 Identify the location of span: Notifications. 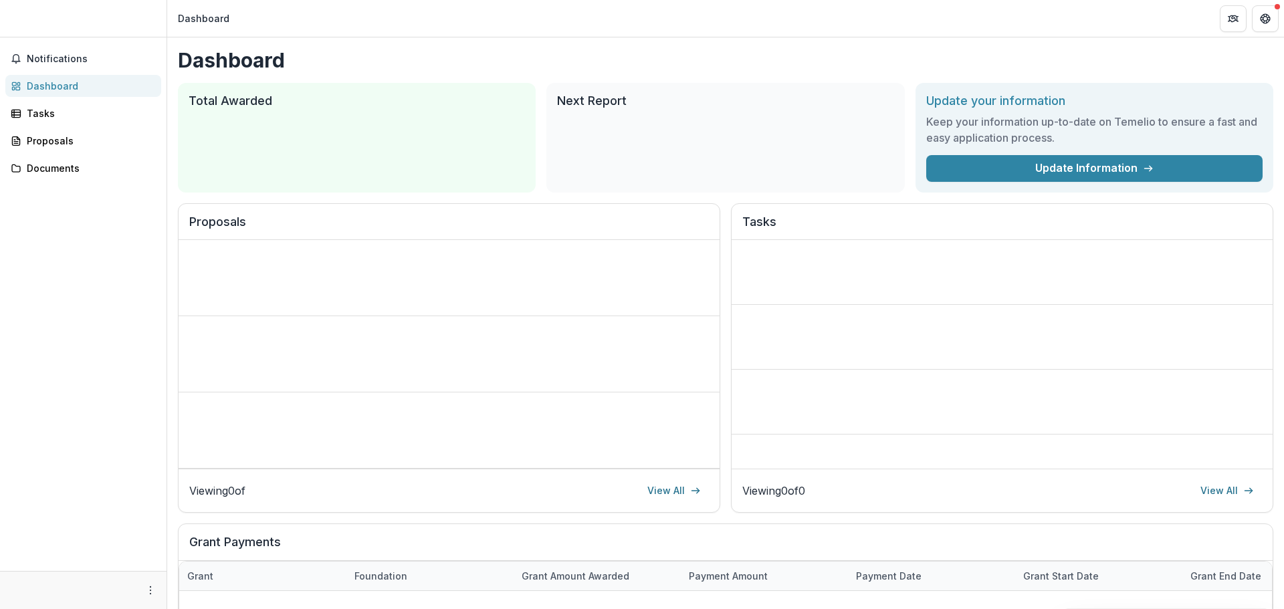
(91, 59).